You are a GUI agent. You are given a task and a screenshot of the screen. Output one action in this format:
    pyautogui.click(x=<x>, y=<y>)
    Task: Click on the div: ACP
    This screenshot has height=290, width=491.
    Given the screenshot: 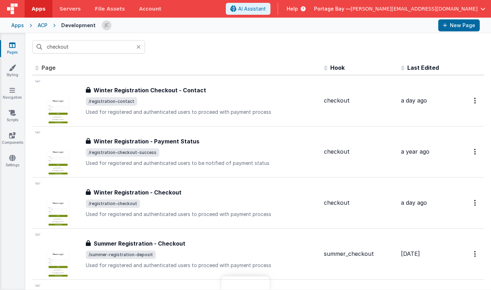 What is the action you would take?
    pyautogui.click(x=43, y=25)
    